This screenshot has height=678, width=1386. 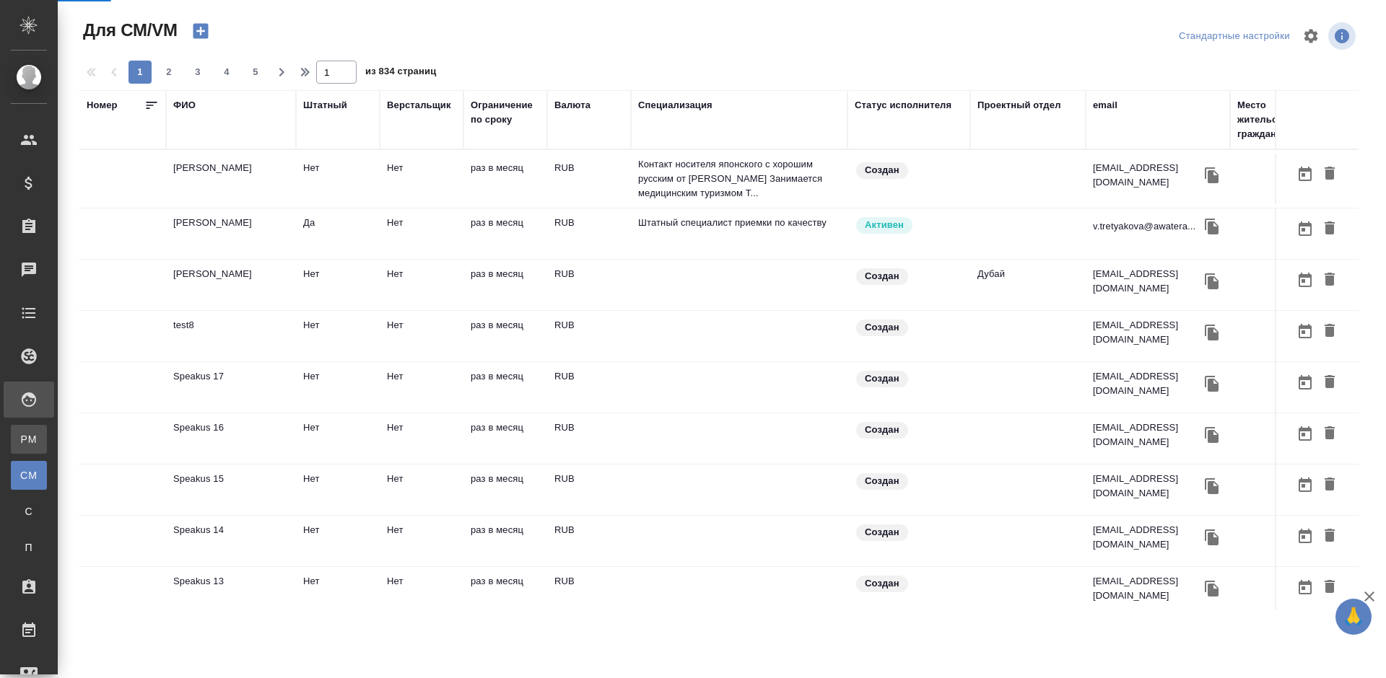 I want to click on div: Проектный отдел, so click(x=1019, y=105).